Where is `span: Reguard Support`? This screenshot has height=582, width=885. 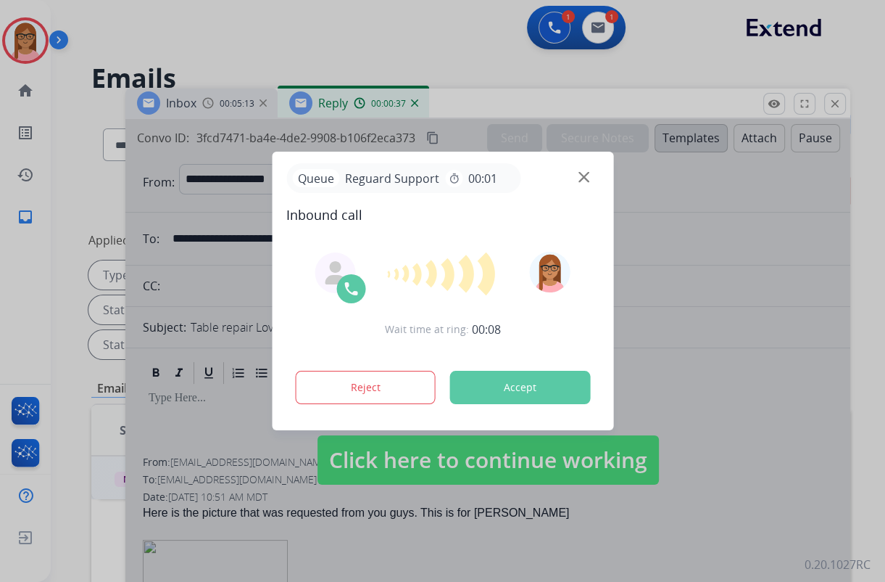
span: Reguard Support is located at coordinates (392, 178).